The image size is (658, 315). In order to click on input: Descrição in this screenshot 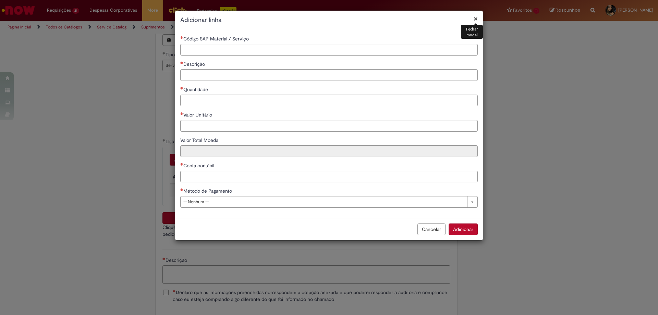, I will do `click(329, 75)`.